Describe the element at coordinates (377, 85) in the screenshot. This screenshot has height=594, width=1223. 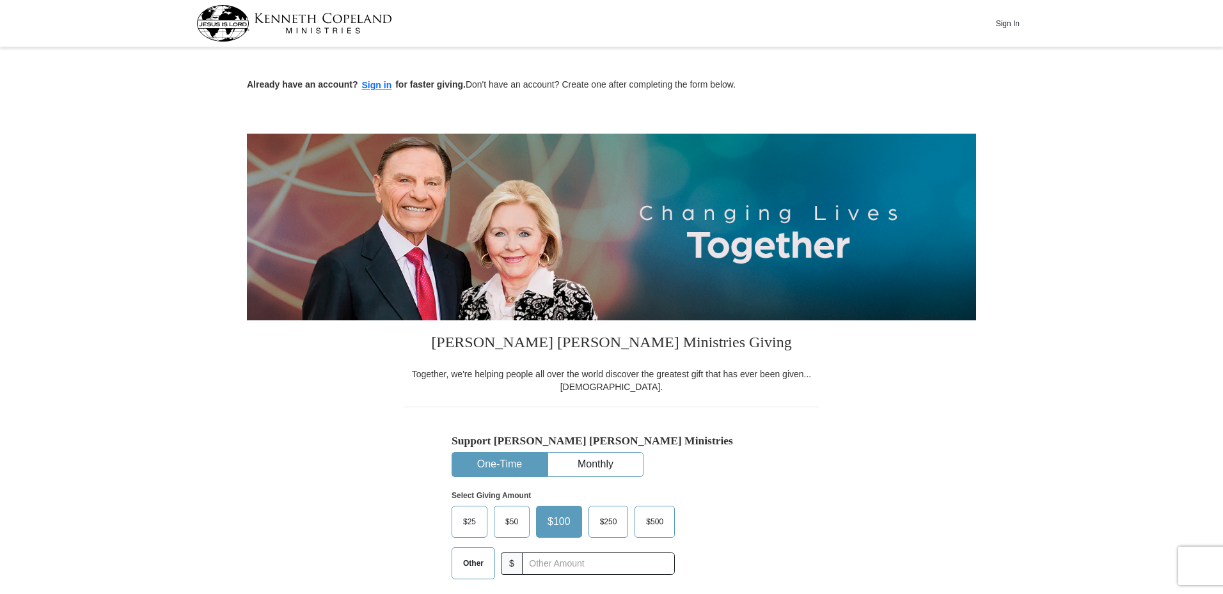
I see `button: Sign in` at that location.